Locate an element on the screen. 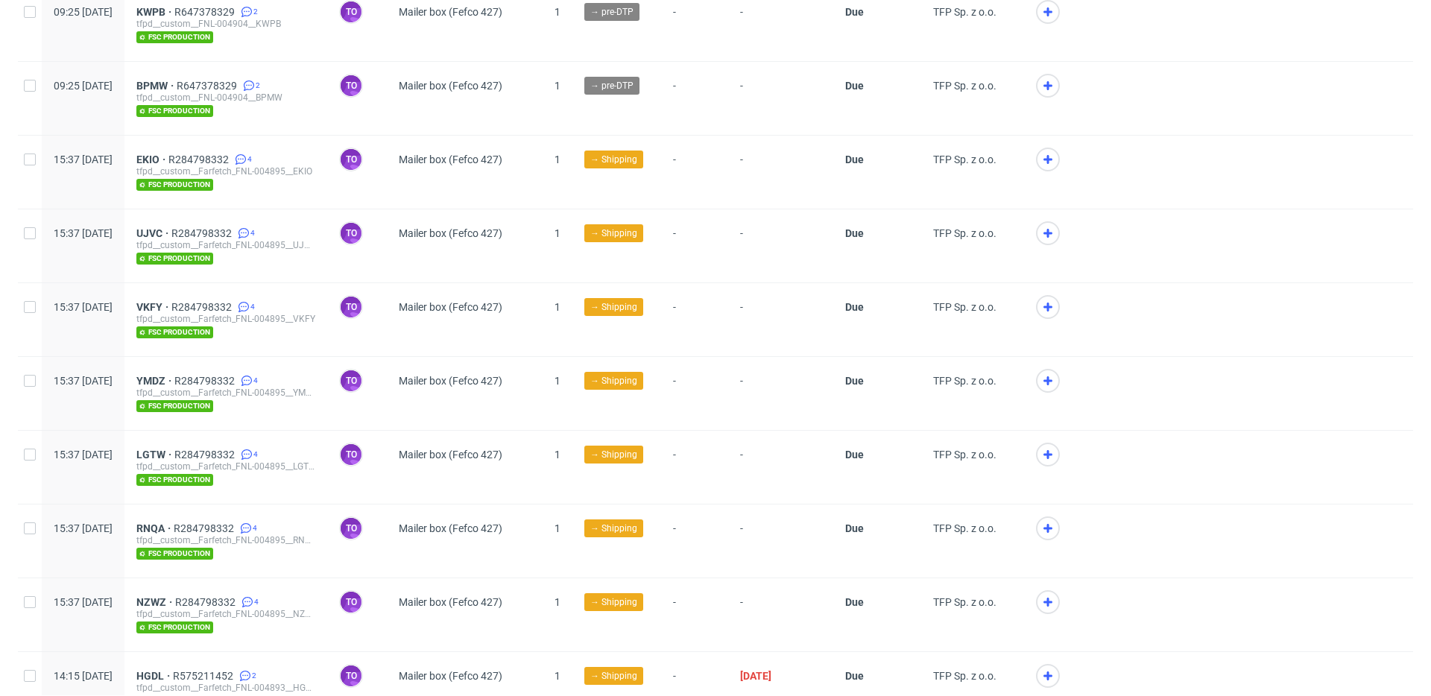 The height and width of the screenshot is (696, 1431). span: YMDZ is located at coordinates (155, 381).